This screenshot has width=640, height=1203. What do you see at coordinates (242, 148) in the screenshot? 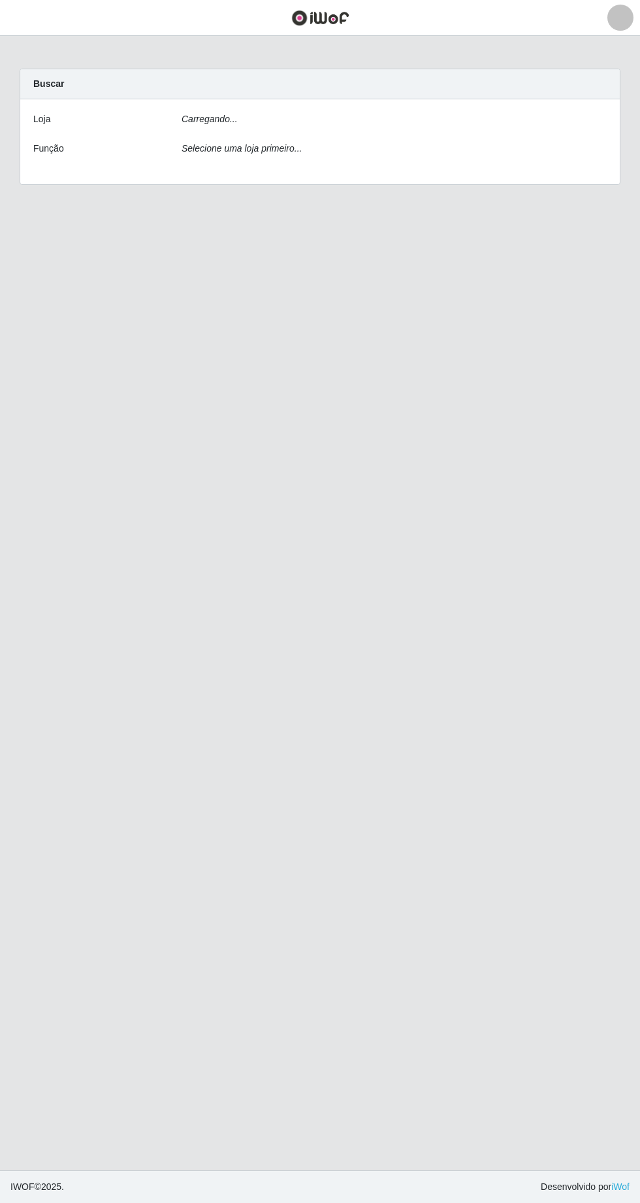
I see `i: Selecione uma loja primeiro...` at bounding box center [242, 148].